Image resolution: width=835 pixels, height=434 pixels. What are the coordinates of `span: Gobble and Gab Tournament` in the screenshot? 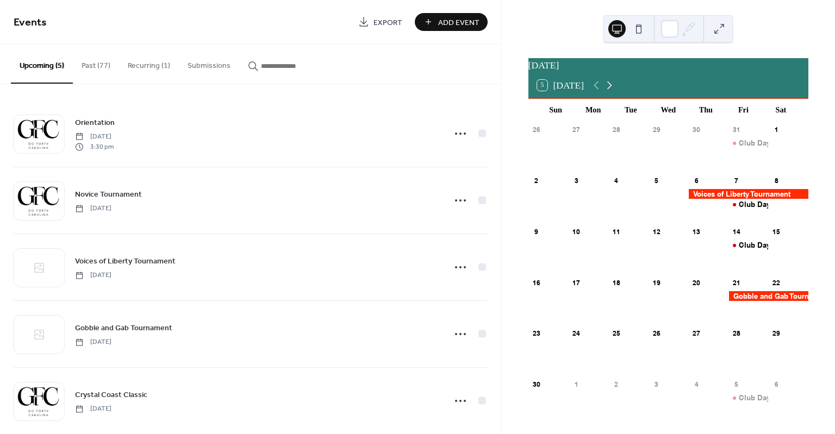 It's located at (123, 328).